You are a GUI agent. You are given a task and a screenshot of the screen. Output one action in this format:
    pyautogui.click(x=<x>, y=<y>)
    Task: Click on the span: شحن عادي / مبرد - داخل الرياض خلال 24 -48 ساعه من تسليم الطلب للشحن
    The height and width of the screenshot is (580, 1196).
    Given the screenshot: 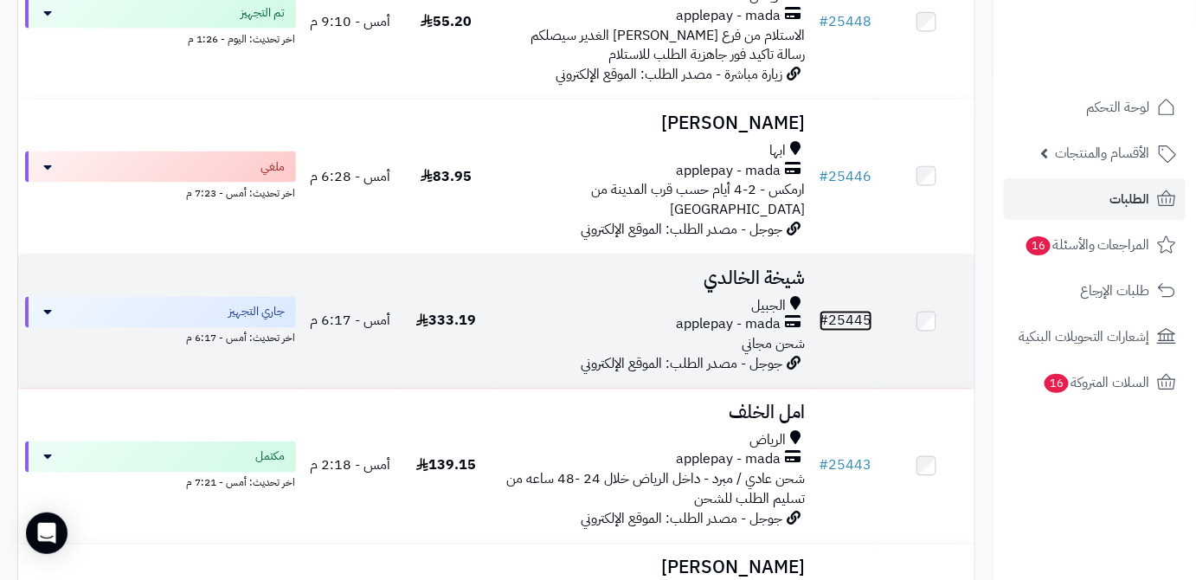 What is the action you would take?
    pyautogui.click(x=656, y=489)
    